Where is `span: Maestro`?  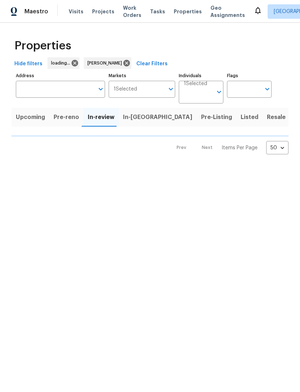
span: Maestro is located at coordinates (36, 12).